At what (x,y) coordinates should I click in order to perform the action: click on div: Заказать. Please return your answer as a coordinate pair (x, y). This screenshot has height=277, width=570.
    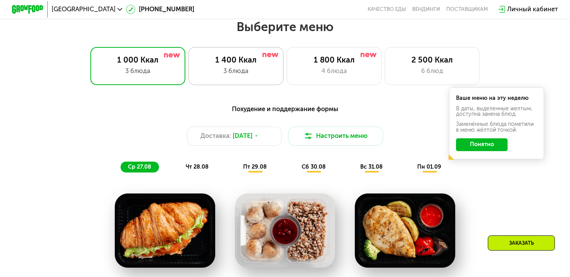
    Looking at the image, I should click on (521, 242).